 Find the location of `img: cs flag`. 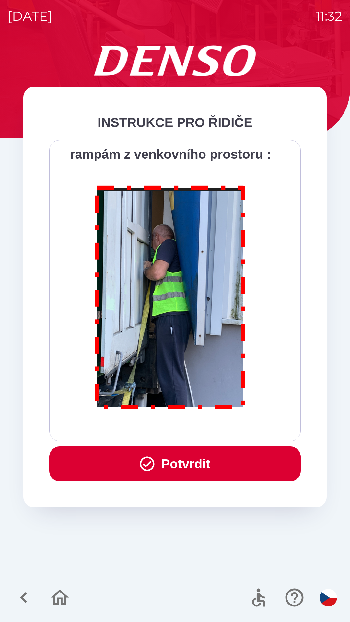

img: cs flag is located at coordinates (328, 598).